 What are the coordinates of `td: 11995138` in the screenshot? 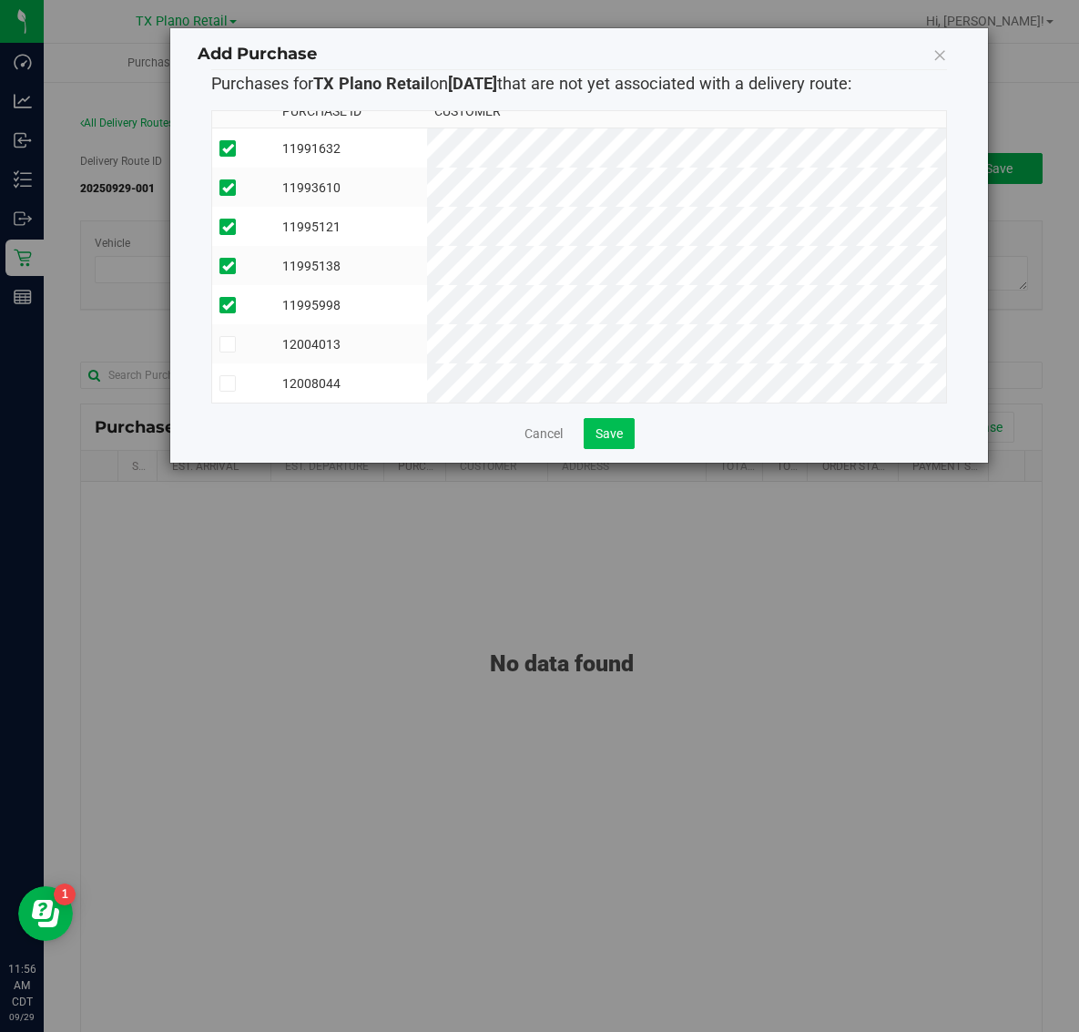 It's located at (351, 265).